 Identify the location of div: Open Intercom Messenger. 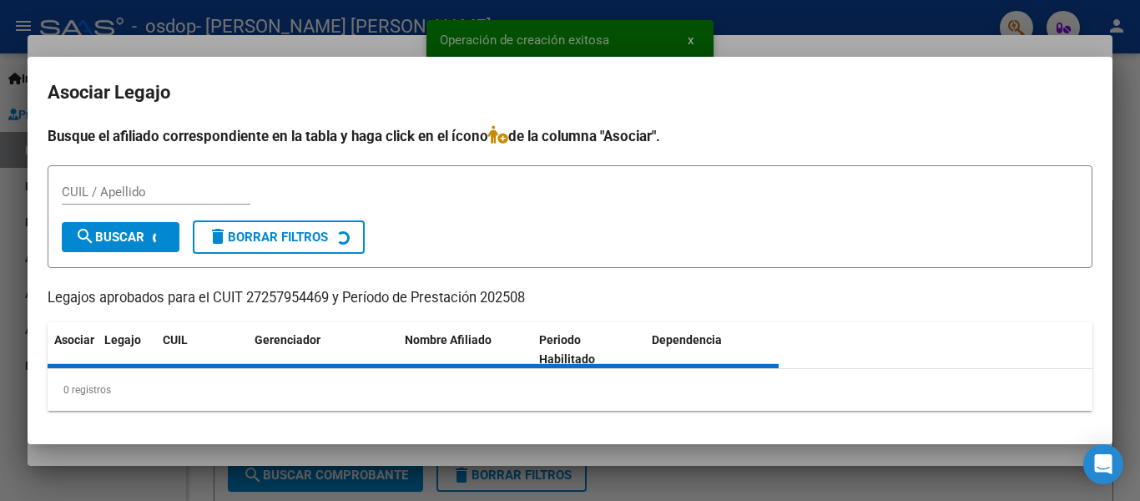
(1103, 464).